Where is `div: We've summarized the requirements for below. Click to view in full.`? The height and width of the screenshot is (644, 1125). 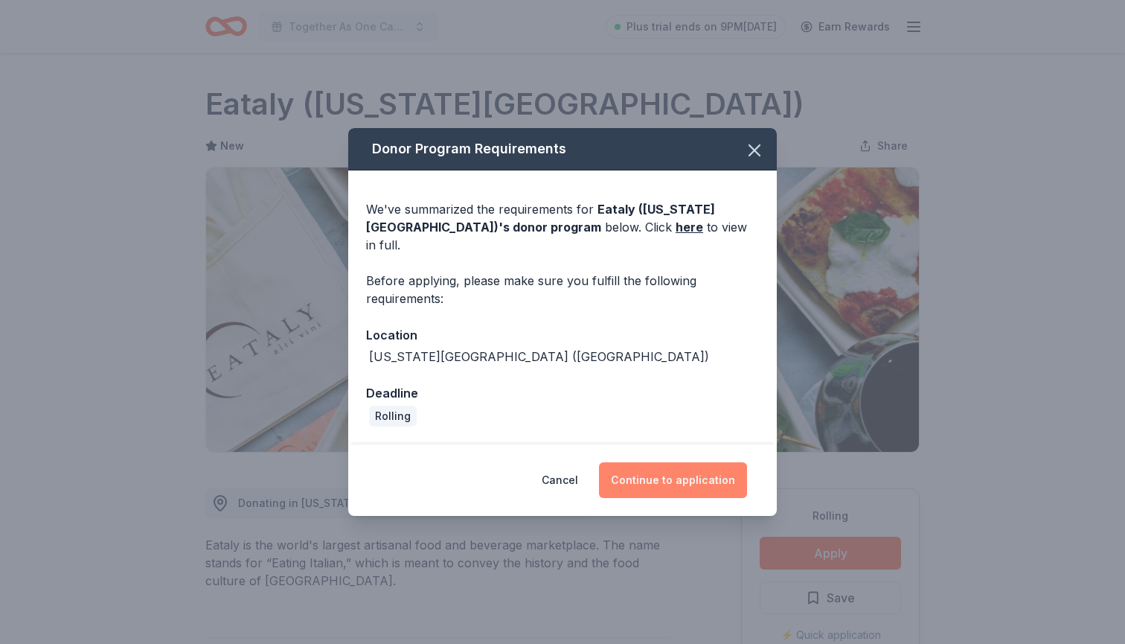 div: We've summarized the requirements for below. Click to view in full. is located at coordinates (563, 227).